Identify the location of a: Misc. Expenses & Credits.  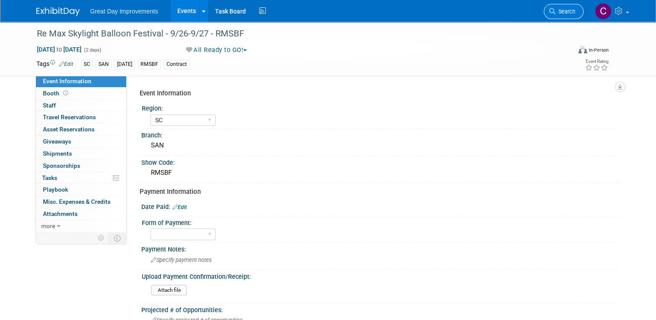
(81, 202).